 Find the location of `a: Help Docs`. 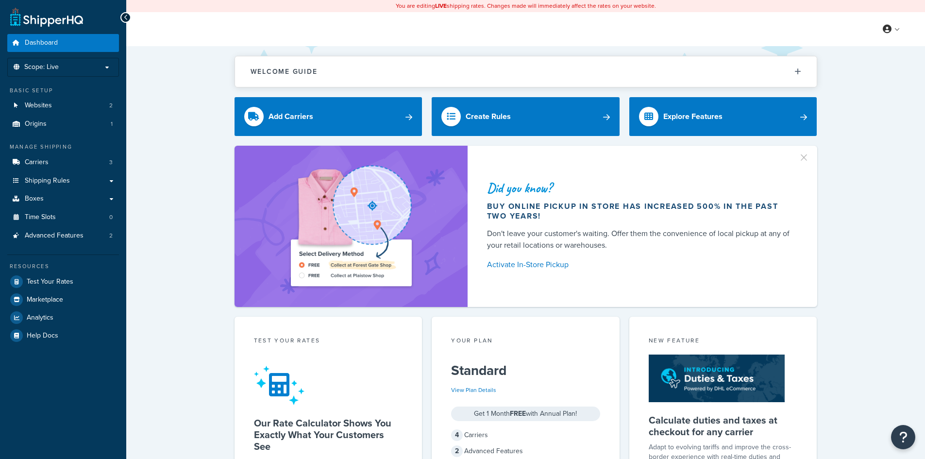

a: Help Docs is located at coordinates (63, 335).